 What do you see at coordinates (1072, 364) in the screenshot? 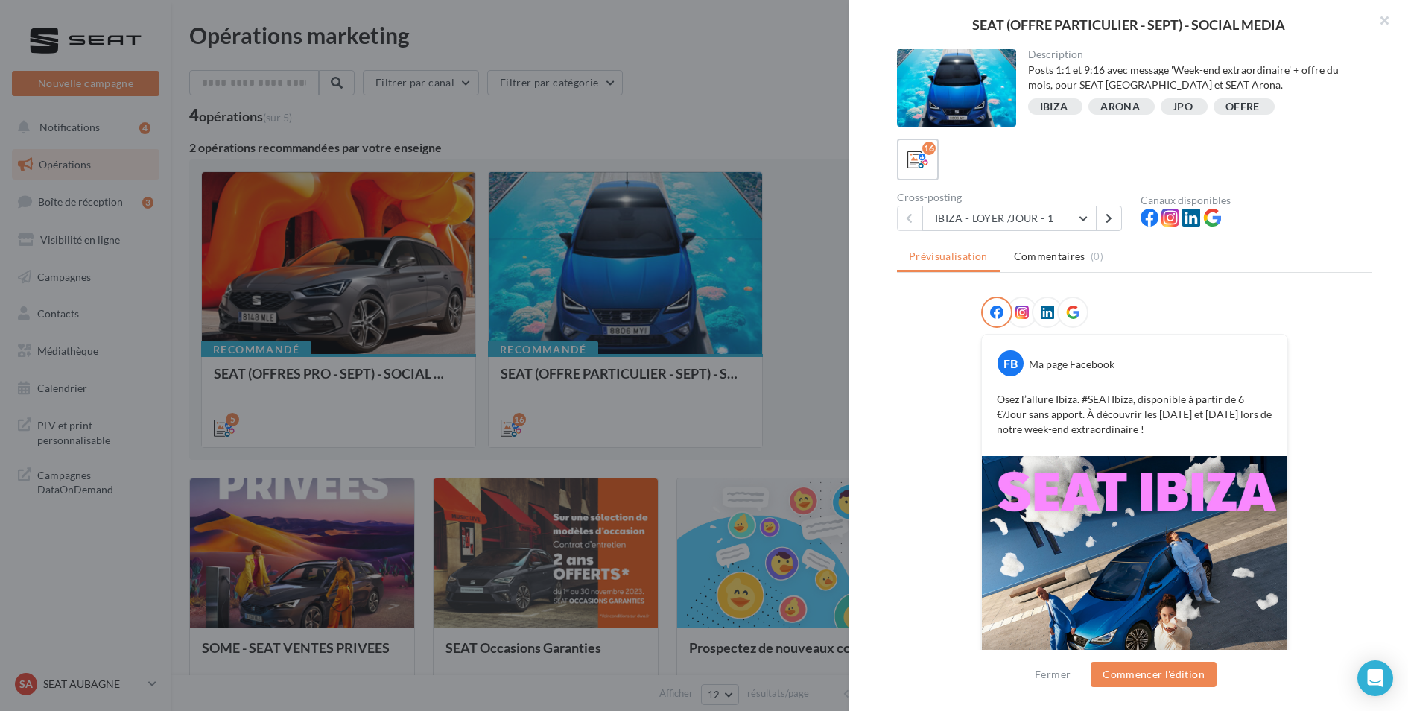
I see `div: Ma page Facebook` at bounding box center [1072, 364].